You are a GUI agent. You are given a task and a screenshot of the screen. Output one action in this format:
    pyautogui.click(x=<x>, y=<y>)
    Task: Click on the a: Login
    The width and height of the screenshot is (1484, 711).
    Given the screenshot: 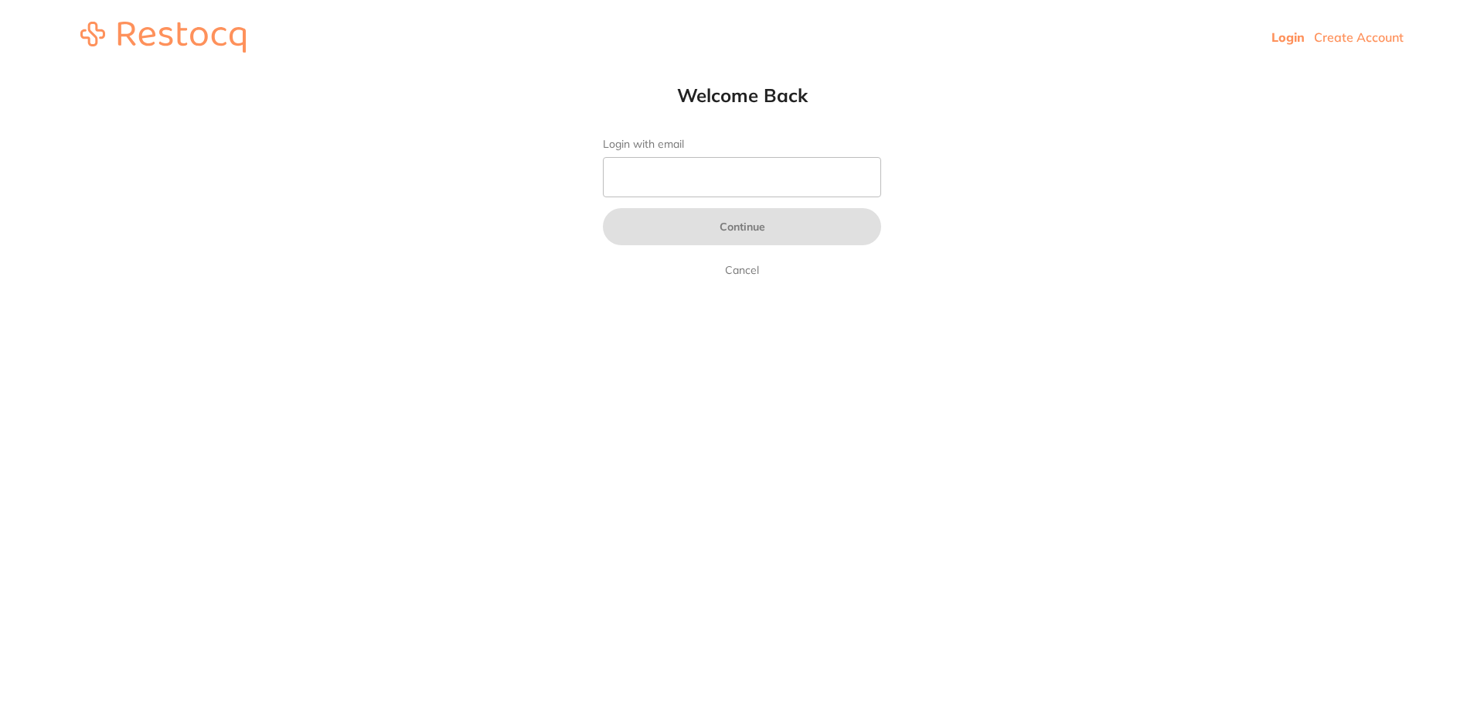 What is the action you would take?
    pyautogui.click(x=1288, y=37)
    